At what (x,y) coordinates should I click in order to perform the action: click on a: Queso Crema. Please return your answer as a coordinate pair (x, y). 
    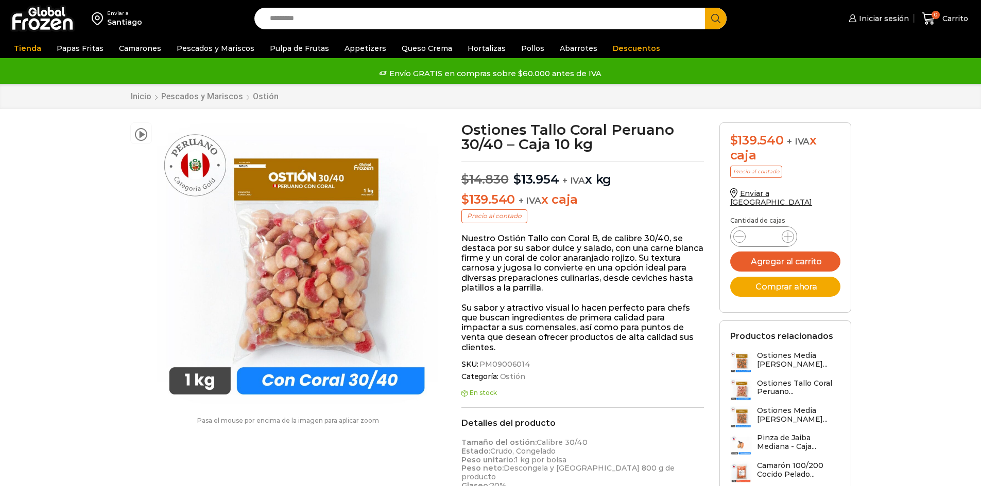
    Looking at the image, I should click on (427, 48).